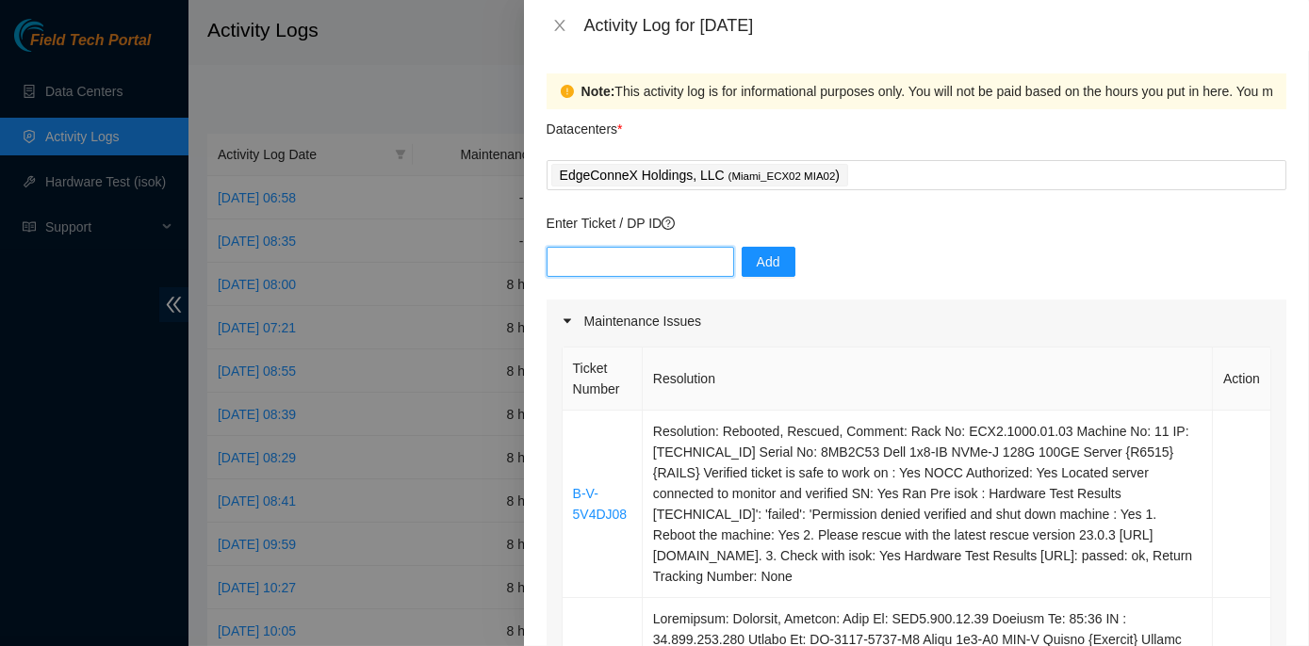  What do you see at coordinates (768, 262) in the screenshot?
I see `button: Add` at bounding box center [768, 262].